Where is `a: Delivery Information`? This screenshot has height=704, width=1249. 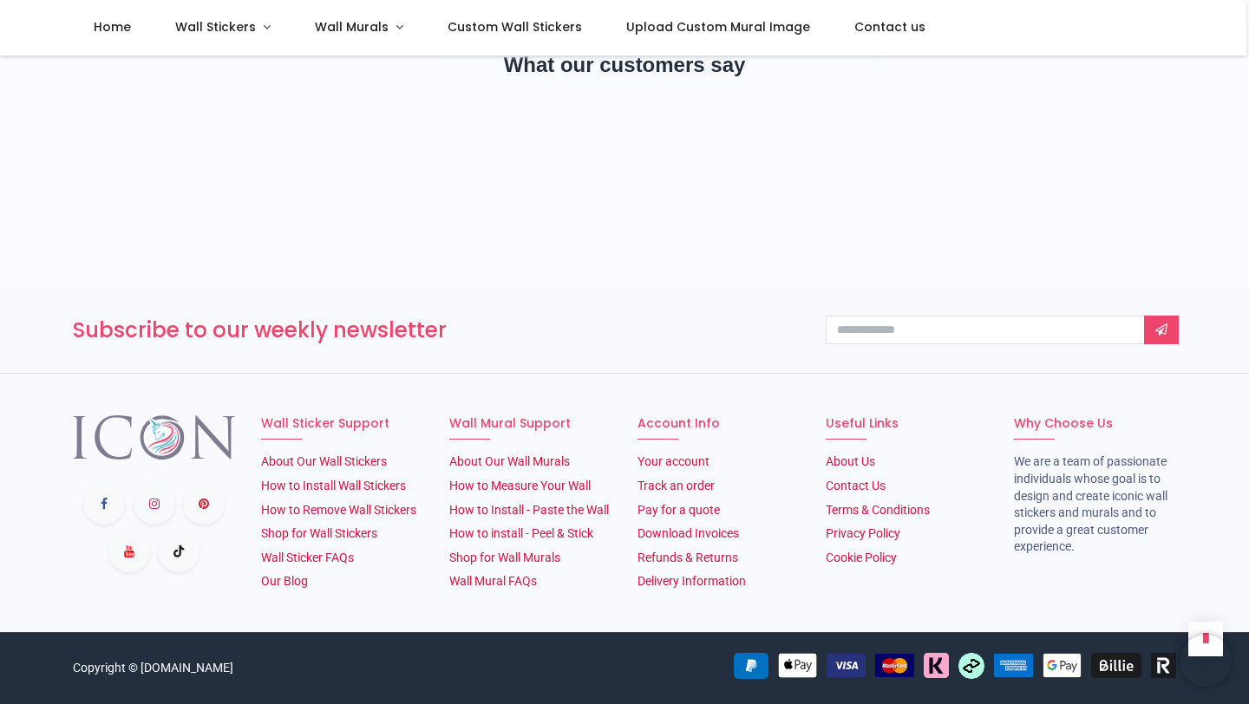
a: Delivery Information is located at coordinates (691, 581).